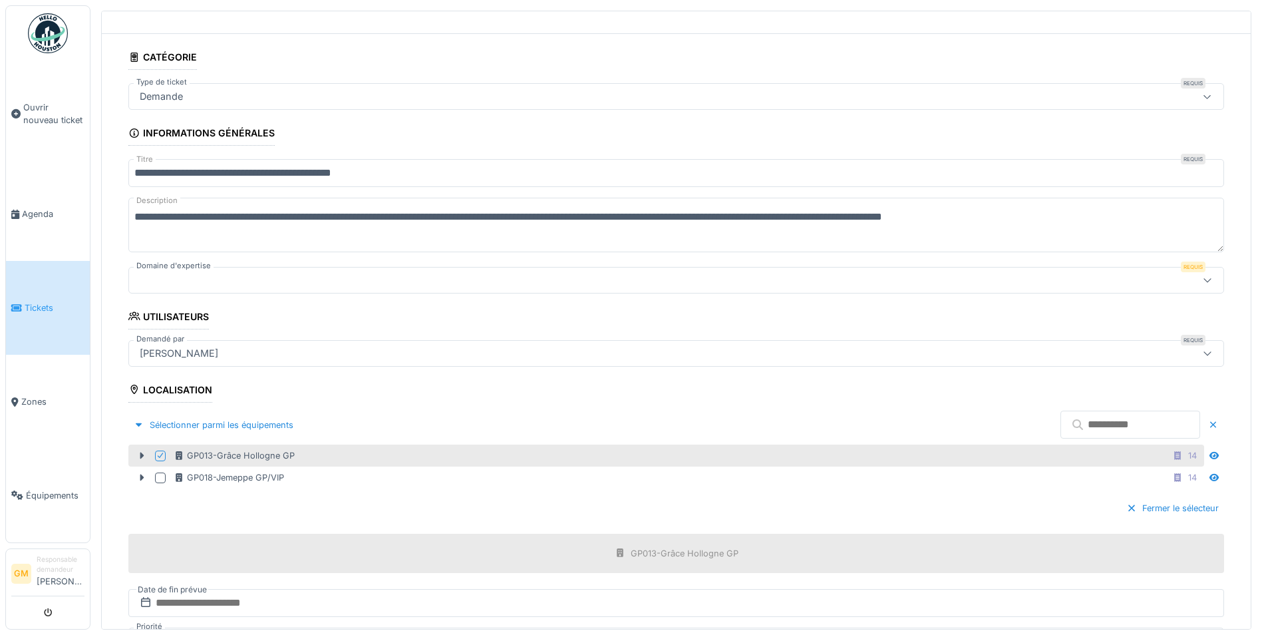  What do you see at coordinates (168, 318) in the screenshot?
I see `div: Utilisateurs` at bounding box center [168, 318].